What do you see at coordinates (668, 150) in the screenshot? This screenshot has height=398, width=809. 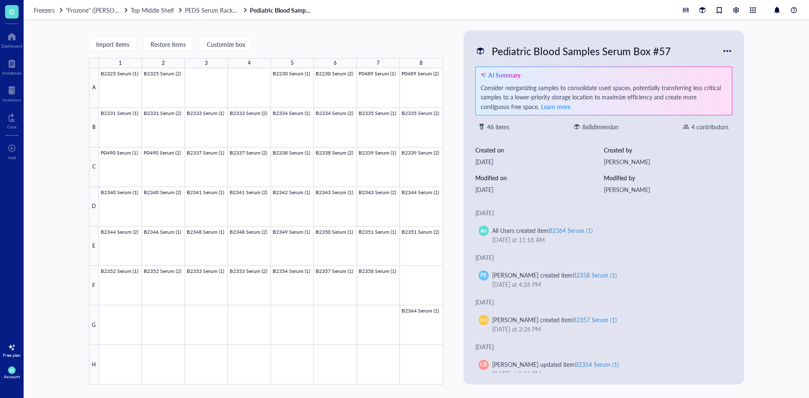 I see `div: Created by` at bounding box center [668, 150].